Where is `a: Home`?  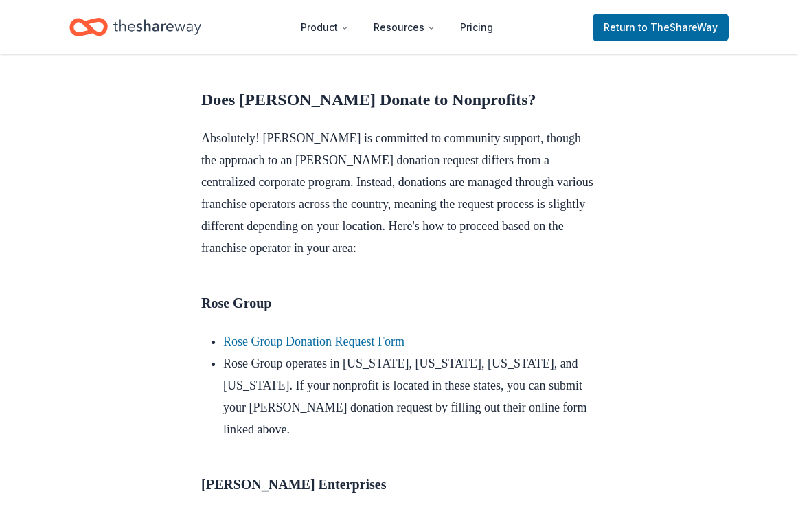 a: Home is located at coordinates (135, 27).